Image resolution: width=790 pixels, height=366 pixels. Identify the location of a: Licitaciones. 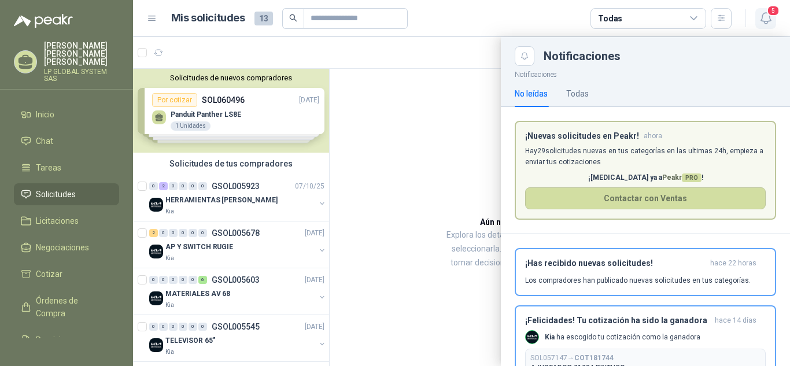
(67, 221).